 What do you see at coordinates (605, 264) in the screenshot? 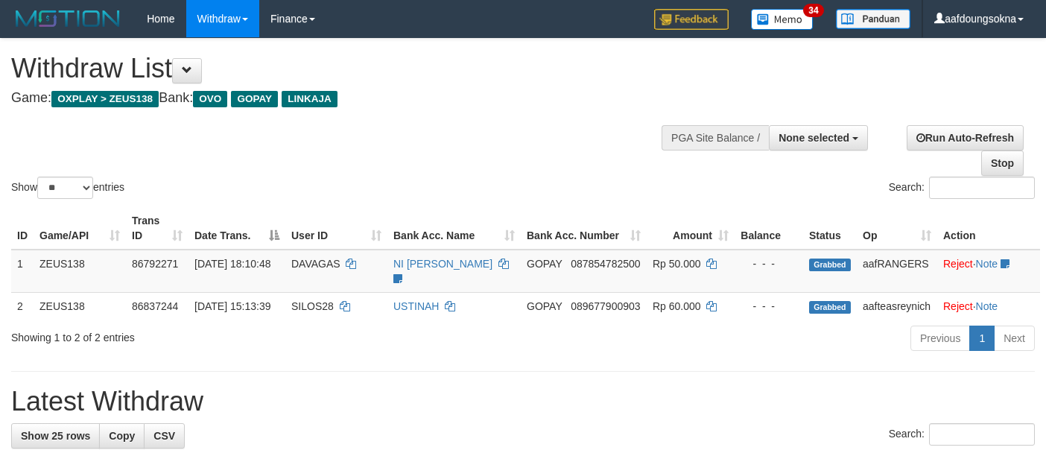
I see `span: Copy 087854782500 to clipboard` at bounding box center [605, 264].